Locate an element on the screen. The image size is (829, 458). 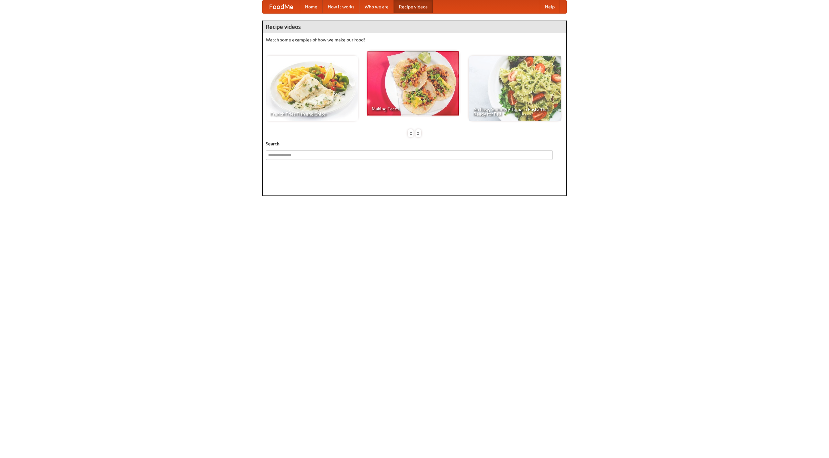
a: Home is located at coordinates (311, 7).